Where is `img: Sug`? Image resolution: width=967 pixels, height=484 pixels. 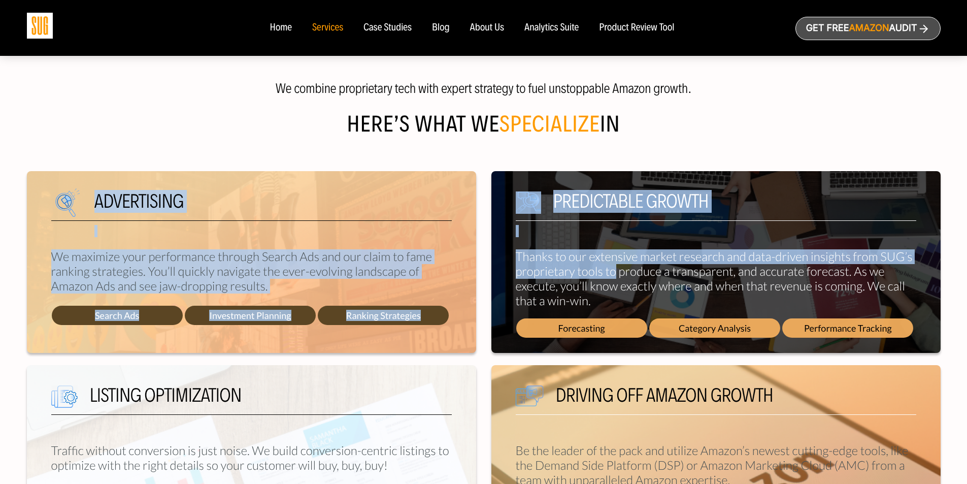 img: Sug is located at coordinates (40, 25).